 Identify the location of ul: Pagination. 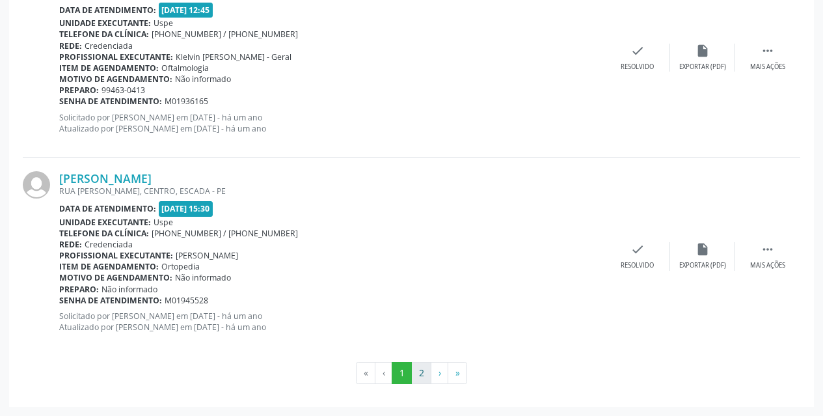
(411, 373).